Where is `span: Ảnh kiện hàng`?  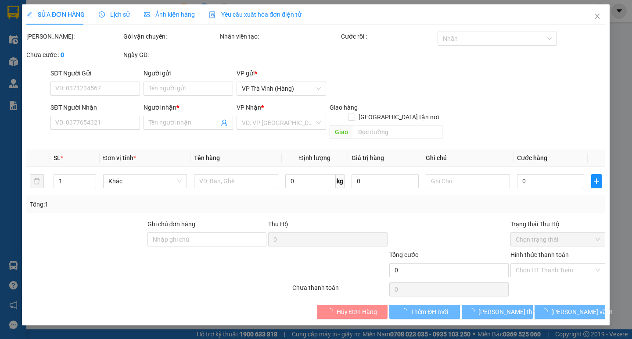
span: Ảnh kiện hàng is located at coordinates (170, 14).